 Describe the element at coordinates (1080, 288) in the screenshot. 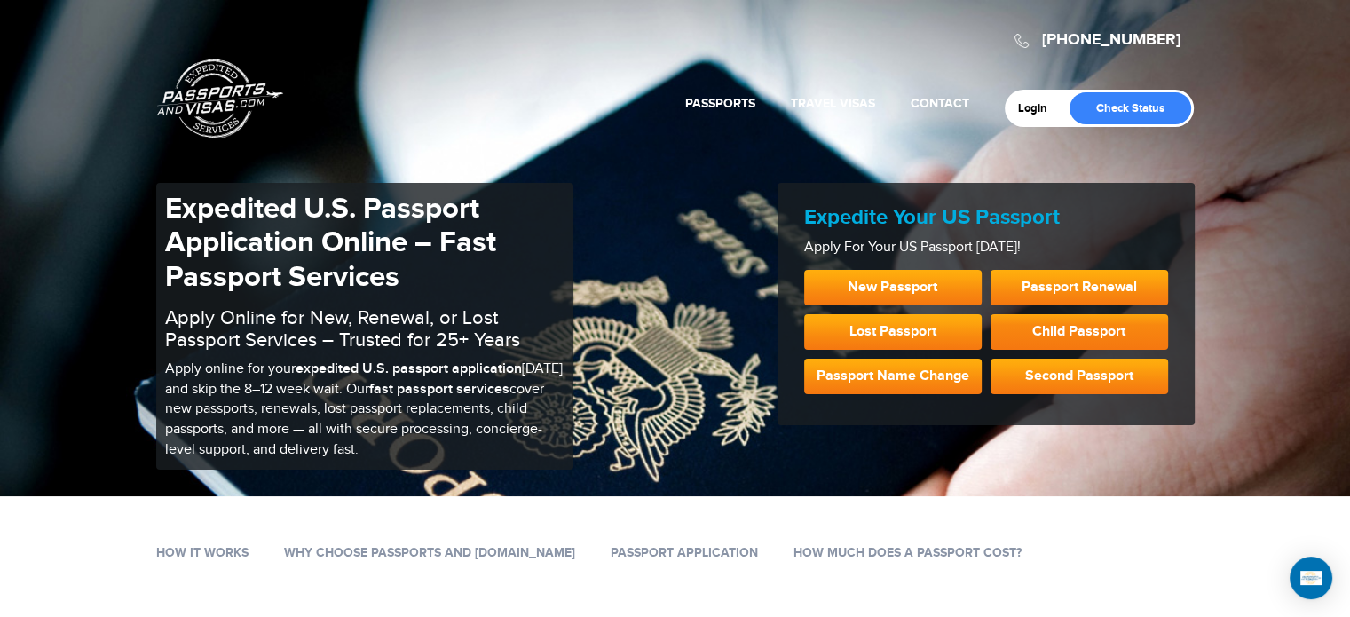

I see `a: Passport Renewal` at that location.